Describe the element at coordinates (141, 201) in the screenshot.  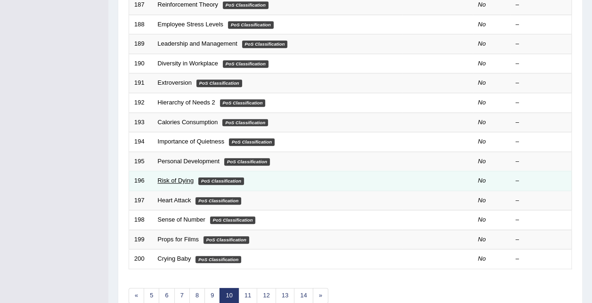
I see `td: 197` at that location.